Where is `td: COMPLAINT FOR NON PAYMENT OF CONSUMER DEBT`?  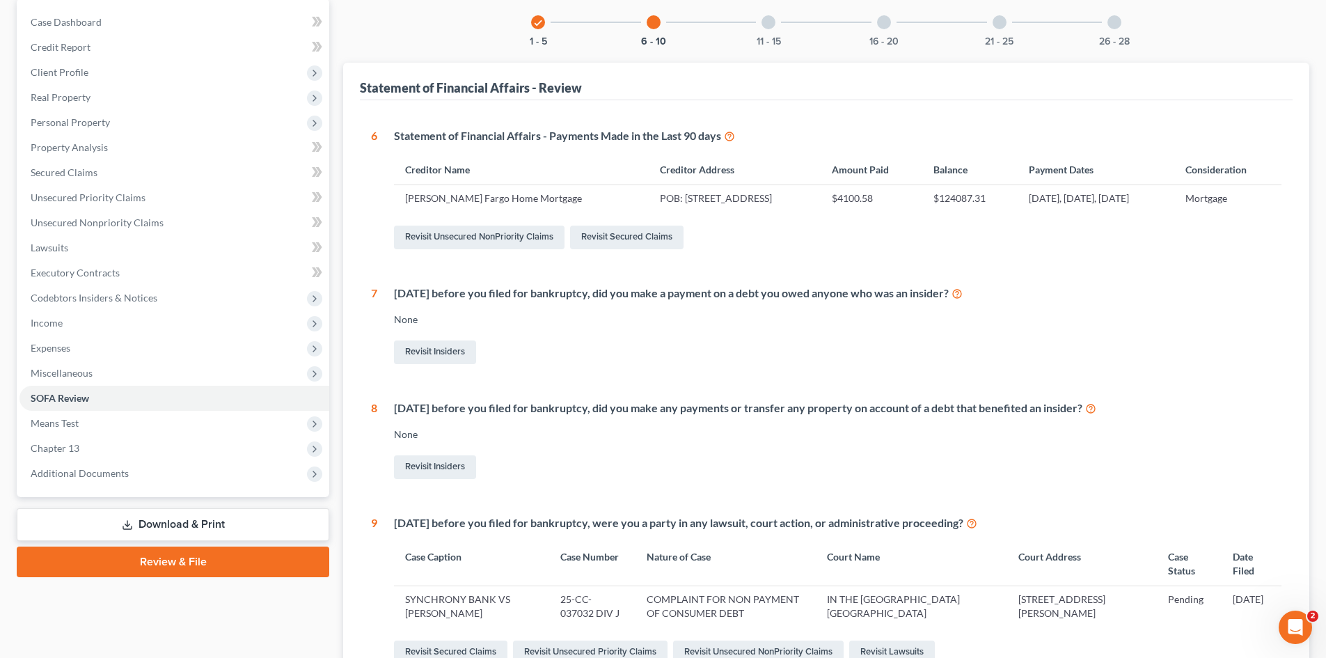
td: COMPLAINT FOR NON PAYMENT OF CONSUMER DEBT is located at coordinates (726, 606).